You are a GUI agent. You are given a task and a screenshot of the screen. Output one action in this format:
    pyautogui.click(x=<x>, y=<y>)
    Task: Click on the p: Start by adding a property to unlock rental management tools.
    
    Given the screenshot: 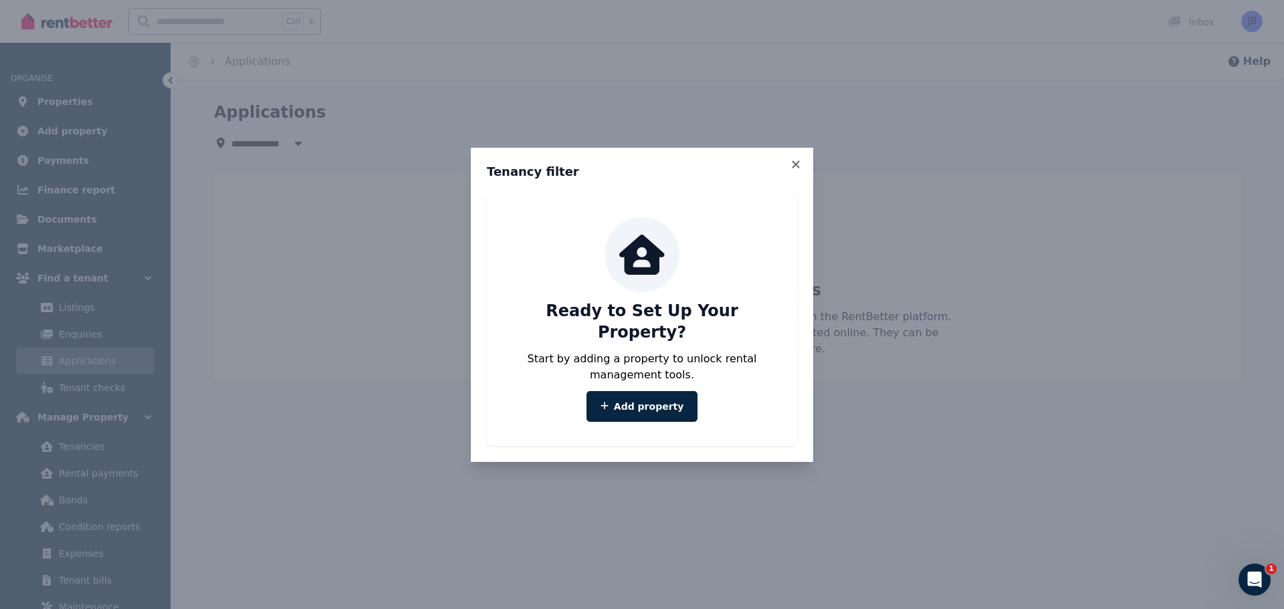 What is the action you would take?
    pyautogui.click(x=642, y=367)
    